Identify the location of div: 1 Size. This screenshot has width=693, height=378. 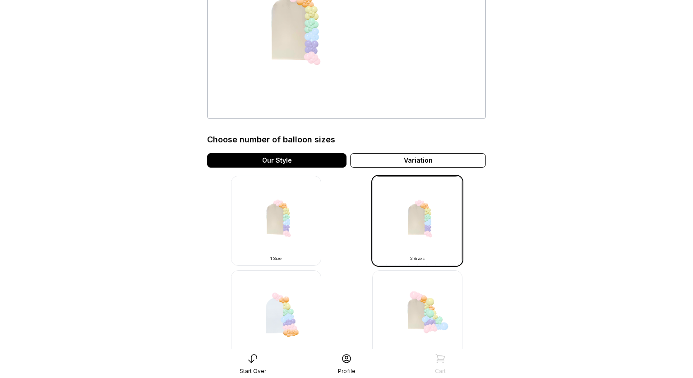
(276, 259).